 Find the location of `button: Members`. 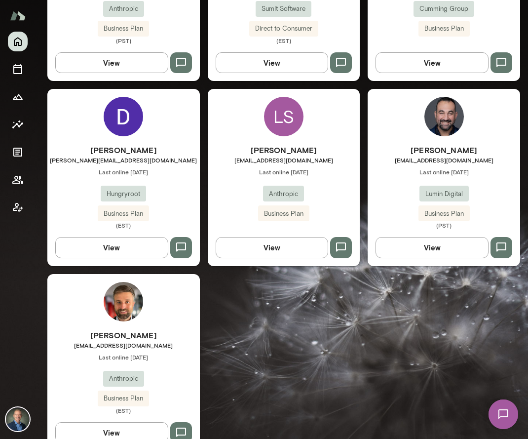

button: Members is located at coordinates (18, 180).